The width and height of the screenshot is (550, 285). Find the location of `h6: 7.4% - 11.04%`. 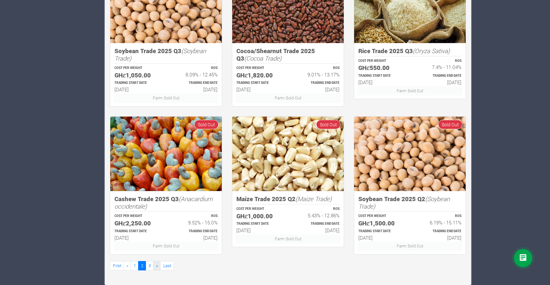

h6: 7.4% - 11.04% is located at coordinates (438, 67).